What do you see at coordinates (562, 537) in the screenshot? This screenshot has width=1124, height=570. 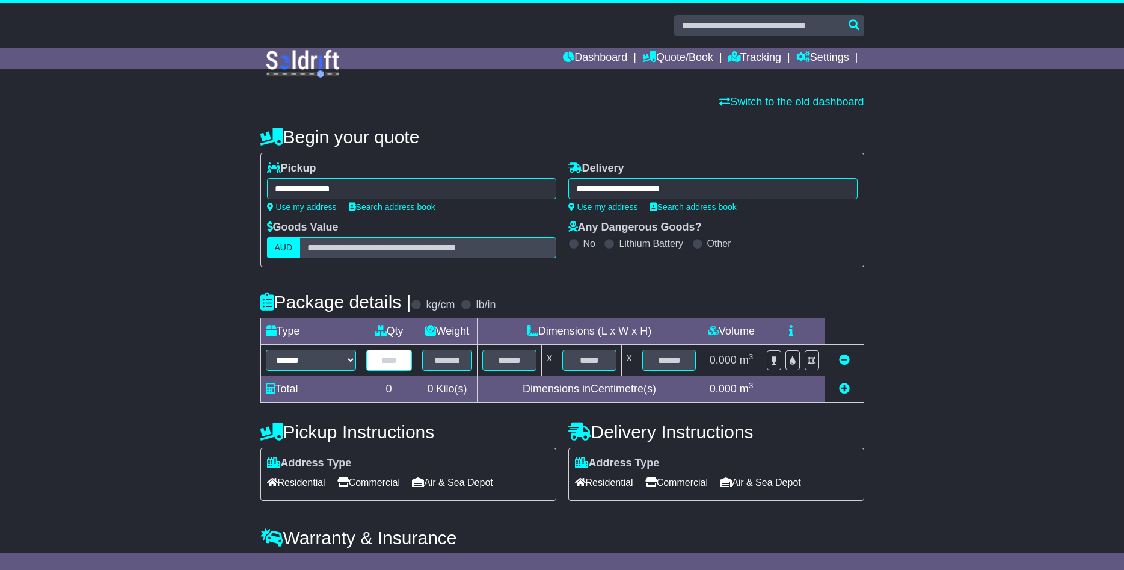 I see `h4: Warranty & Insurance` at bounding box center [562, 537].